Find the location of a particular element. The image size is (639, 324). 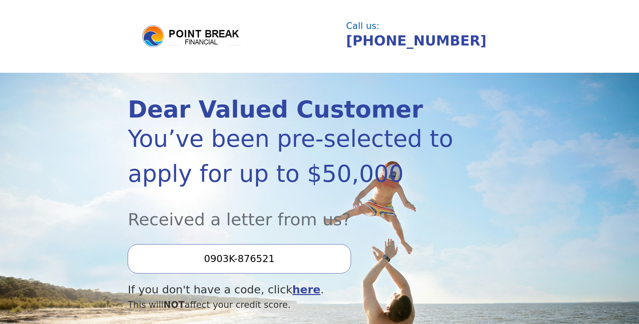

div: If you don't have a code, click . is located at coordinates (290, 290).